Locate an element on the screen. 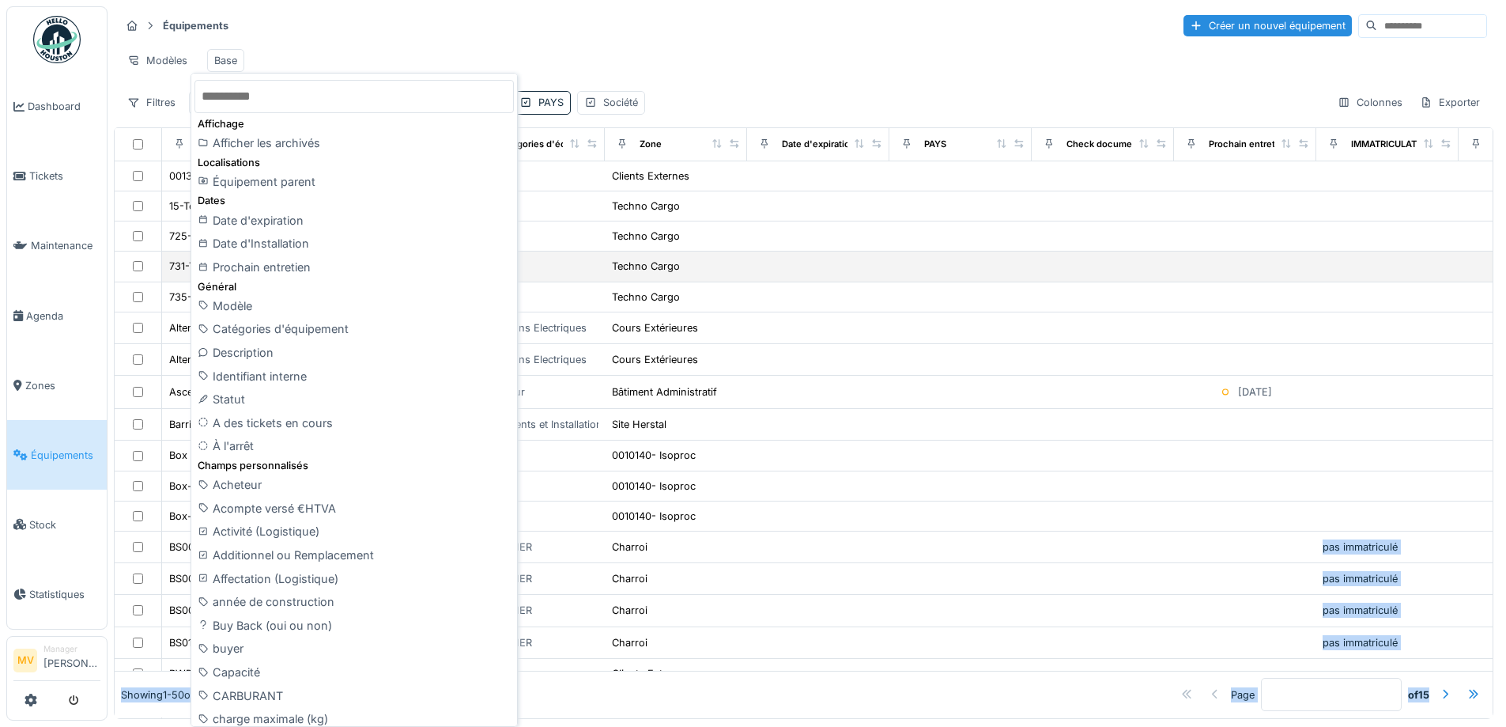 The image size is (1506, 727). div: Affectation (Logistique) is located at coordinates (354, 579).